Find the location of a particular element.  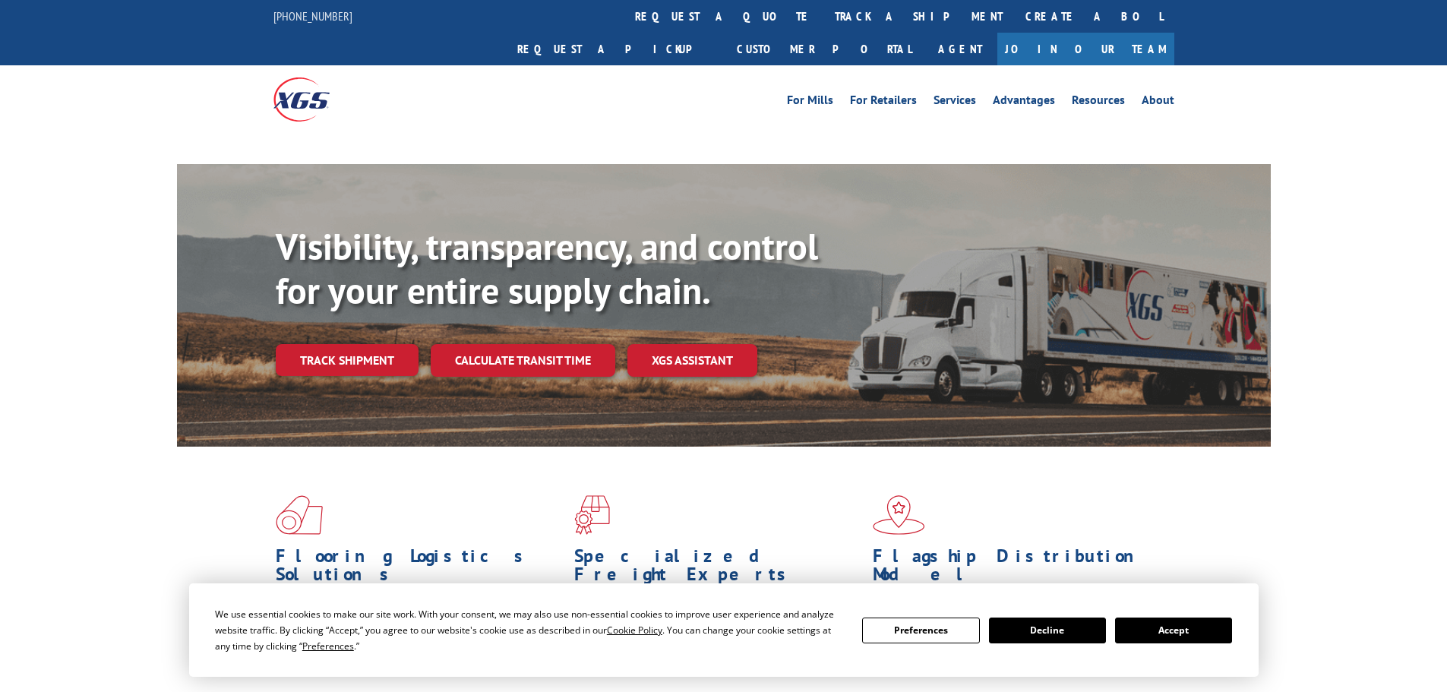

a: XGS ASSISTANT is located at coordinates (692, 360).